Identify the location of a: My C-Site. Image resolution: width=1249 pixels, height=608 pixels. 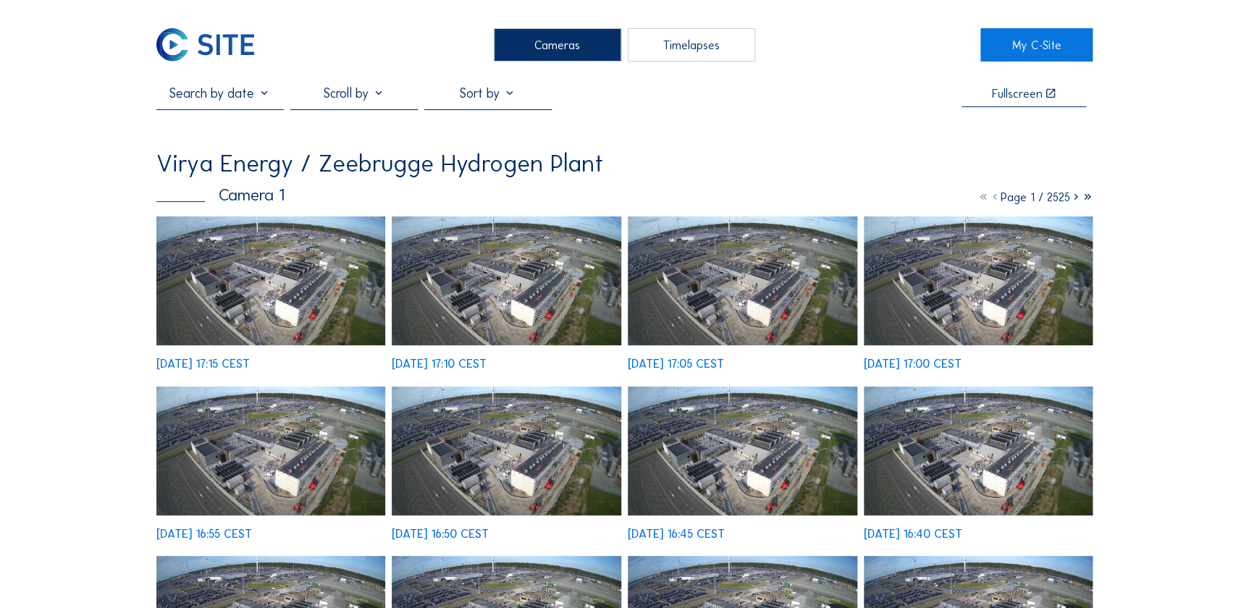
(1036, 44).